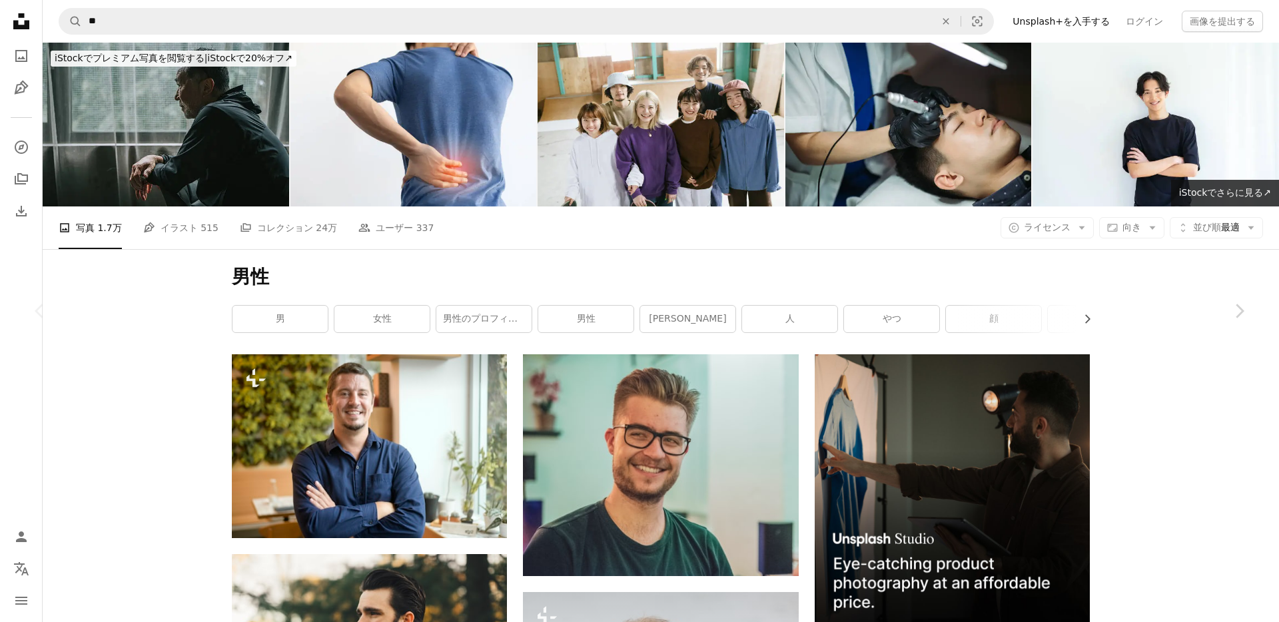  I want to click on a: 人, so click(789, 319).